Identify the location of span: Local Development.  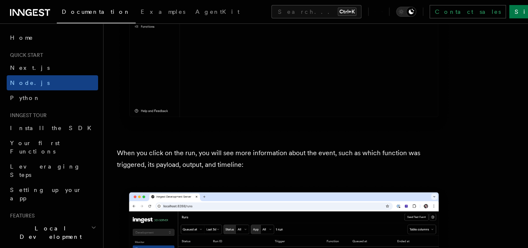
(49, 232).